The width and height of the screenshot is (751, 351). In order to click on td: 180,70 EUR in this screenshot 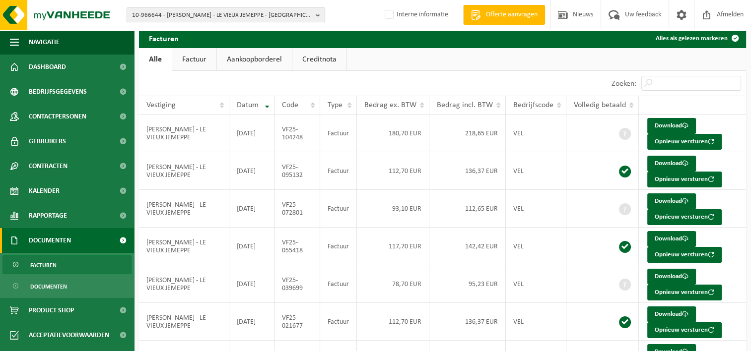, I will do `click(393, 134)`.